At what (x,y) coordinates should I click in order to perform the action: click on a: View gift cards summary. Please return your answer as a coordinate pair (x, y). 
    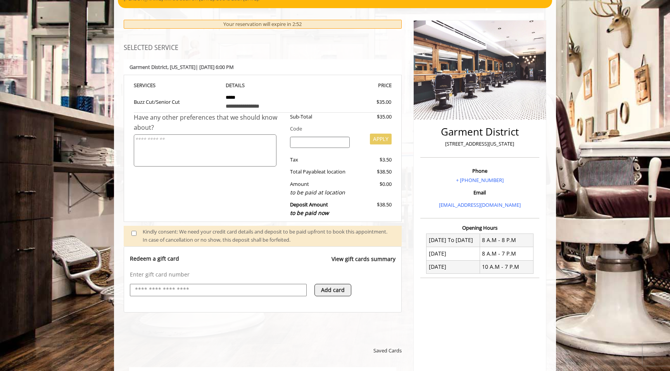
    Looking at the image, I should click on (363, 263).